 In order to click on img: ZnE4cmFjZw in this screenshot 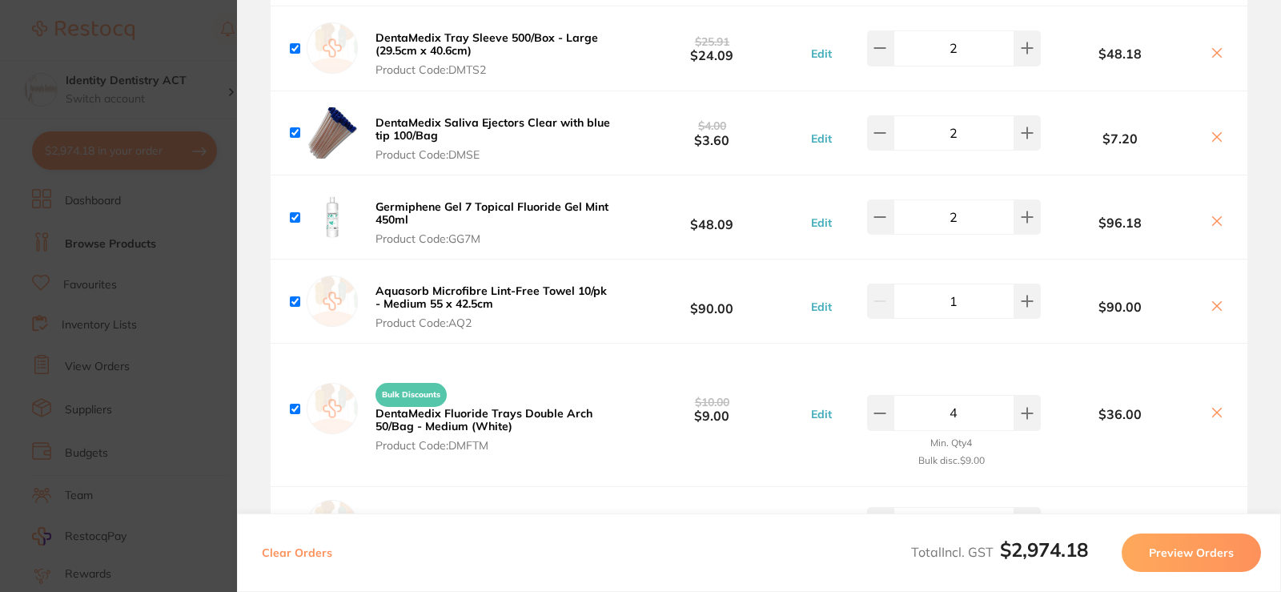, I will do `click(332, 217)`.